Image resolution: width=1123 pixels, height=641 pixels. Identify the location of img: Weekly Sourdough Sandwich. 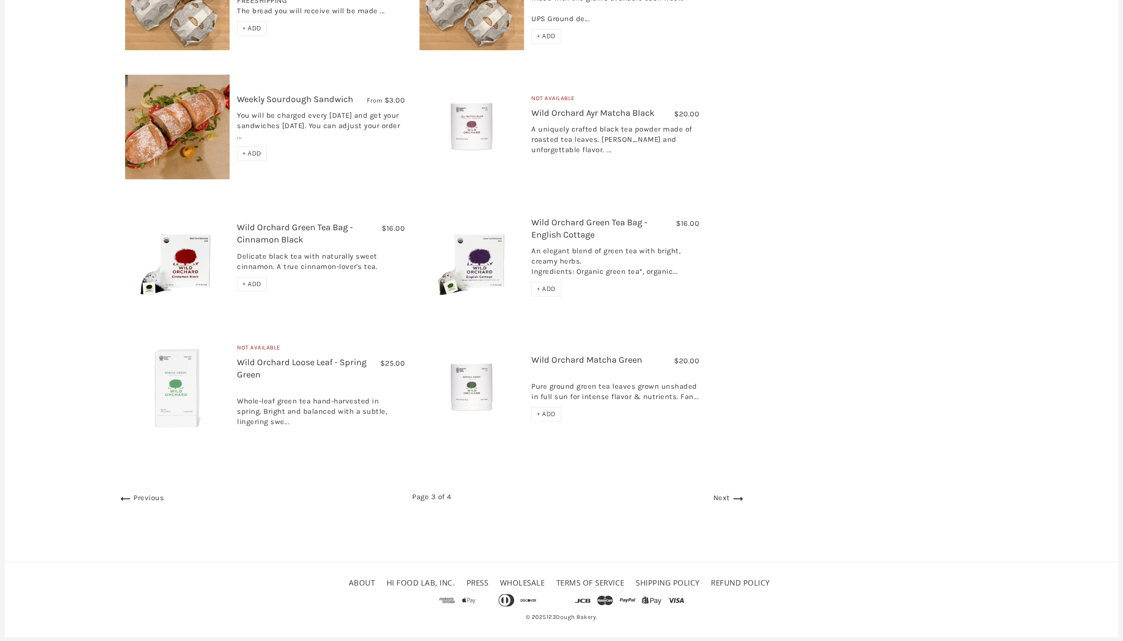
(177, 127).